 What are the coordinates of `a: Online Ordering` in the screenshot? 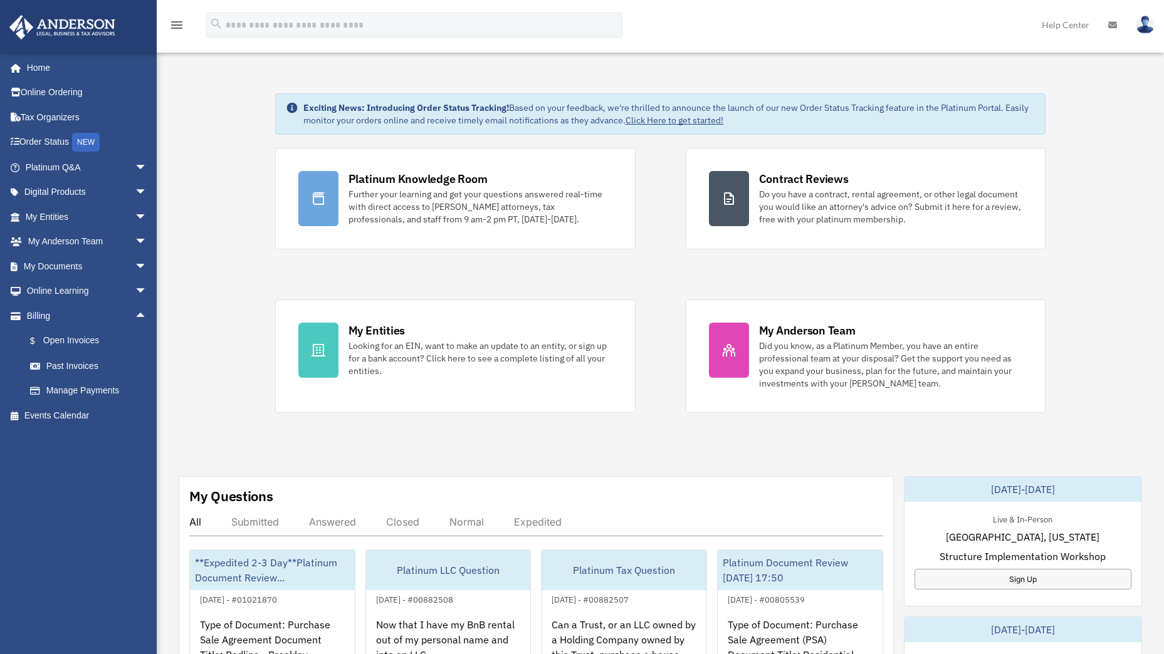 It's located at (87, 93).